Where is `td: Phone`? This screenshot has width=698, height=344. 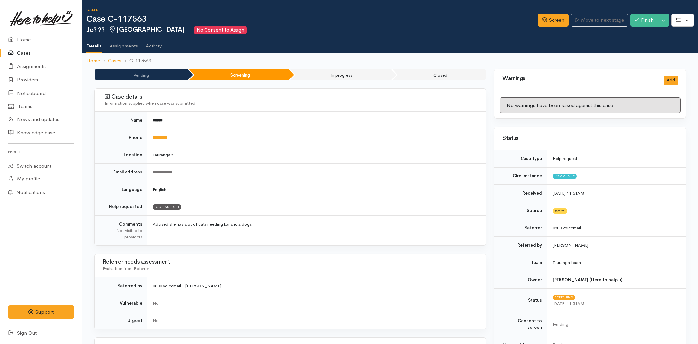
td: Phone is located at coordinates (121, 138).